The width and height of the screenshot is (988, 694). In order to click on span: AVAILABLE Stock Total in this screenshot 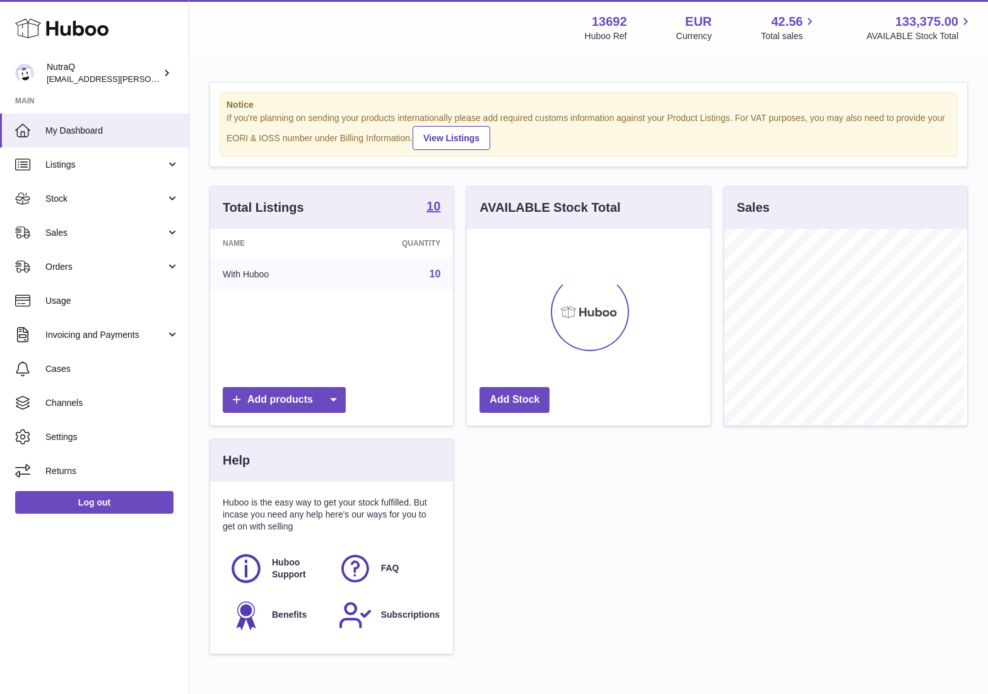, I will do `click(919, 36)`.